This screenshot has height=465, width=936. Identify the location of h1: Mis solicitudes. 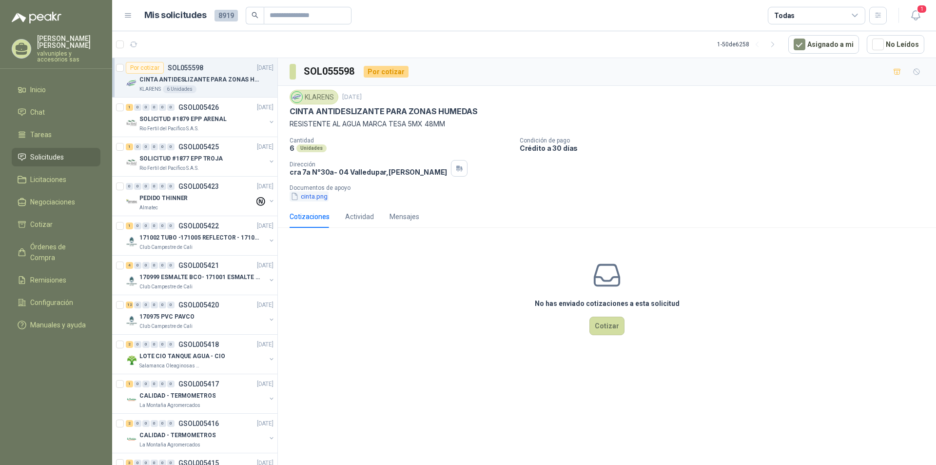
(176, 15).